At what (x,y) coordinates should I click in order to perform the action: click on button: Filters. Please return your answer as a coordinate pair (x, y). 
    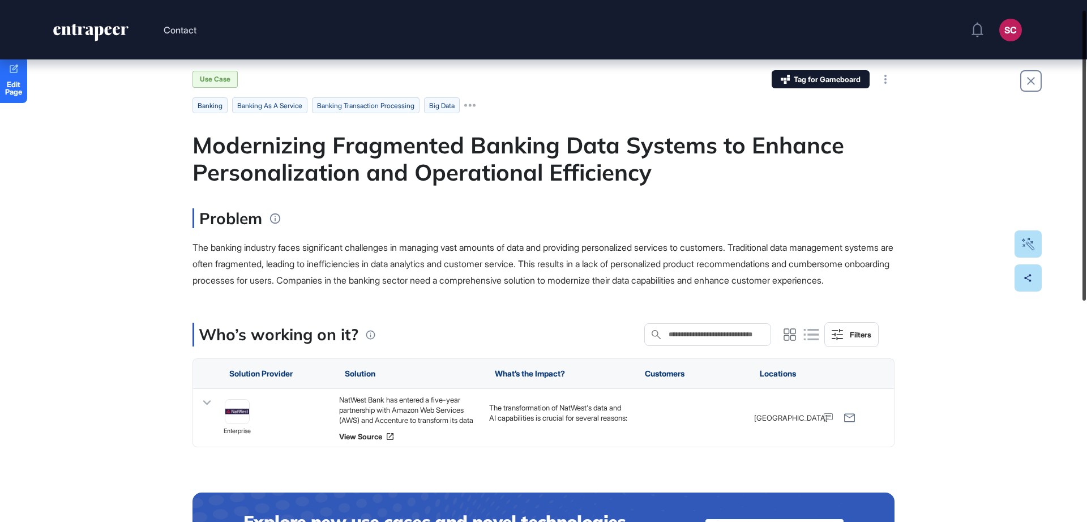
    Looking at the image, I should click on (852, 335).